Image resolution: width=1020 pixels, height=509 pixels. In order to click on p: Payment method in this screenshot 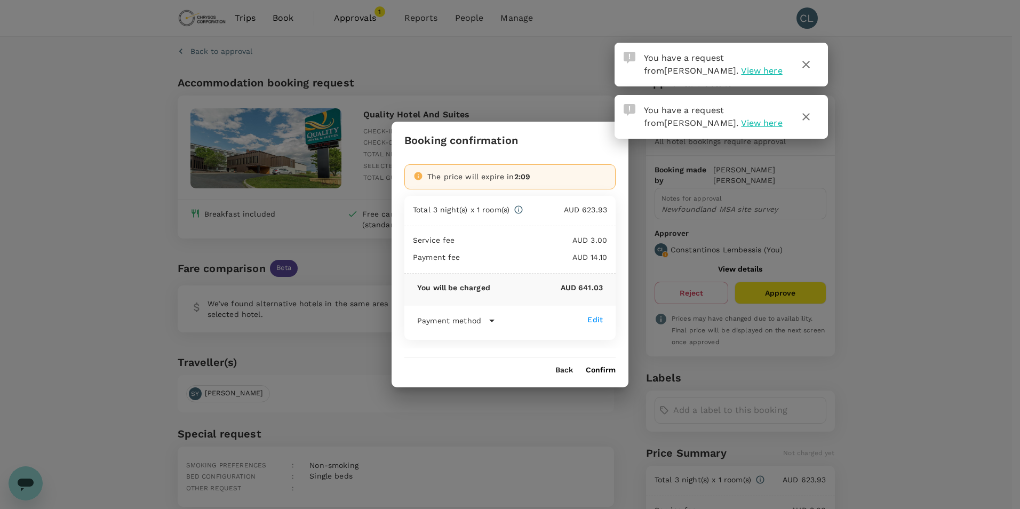, I will do `click(449, 321)`.